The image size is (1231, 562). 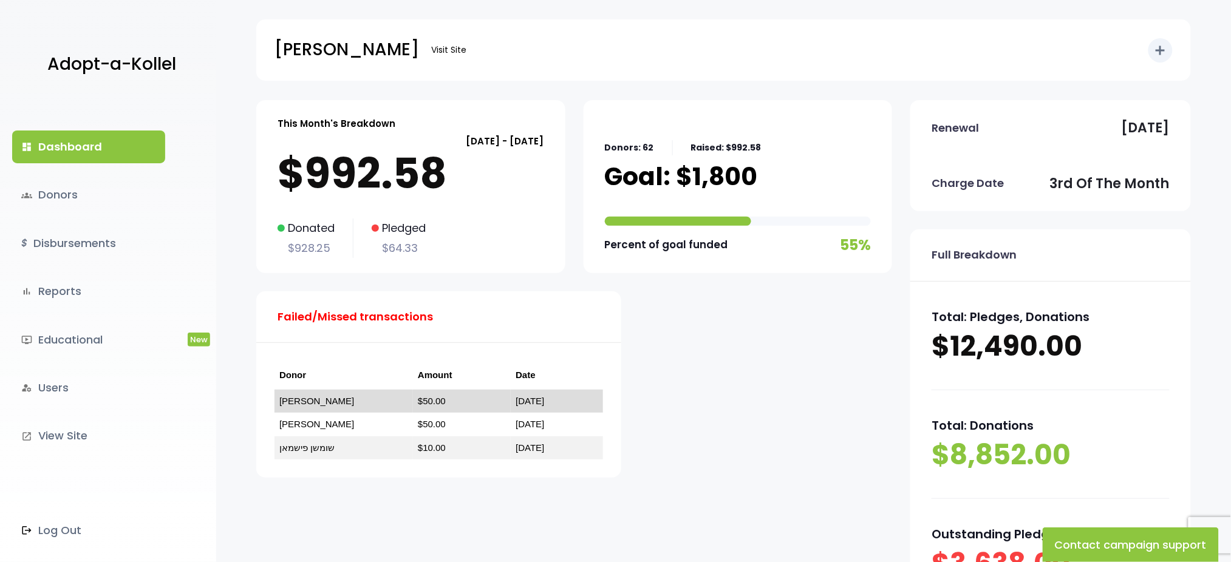 I want to click on i: manage_accounts, so click(x=27, y=388).